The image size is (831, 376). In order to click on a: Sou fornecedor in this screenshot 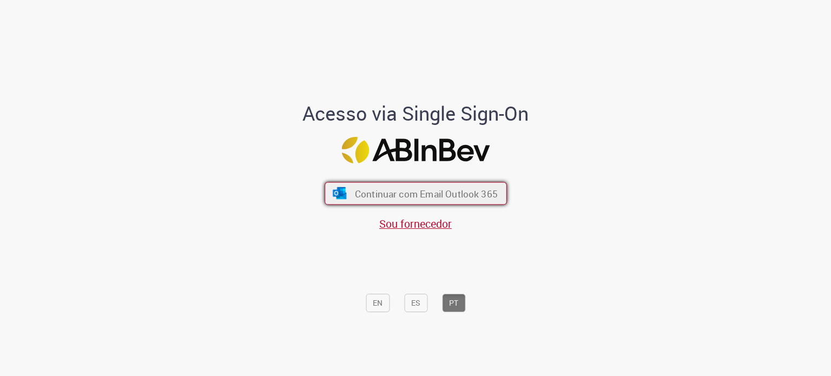, I will do `click(415, 223)`.